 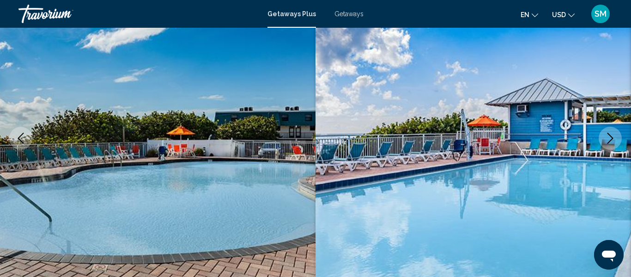 What do you see at coordinates (563, 14) in the screenshot?
I see `button: Change currency` at bounding box center [563, 14].